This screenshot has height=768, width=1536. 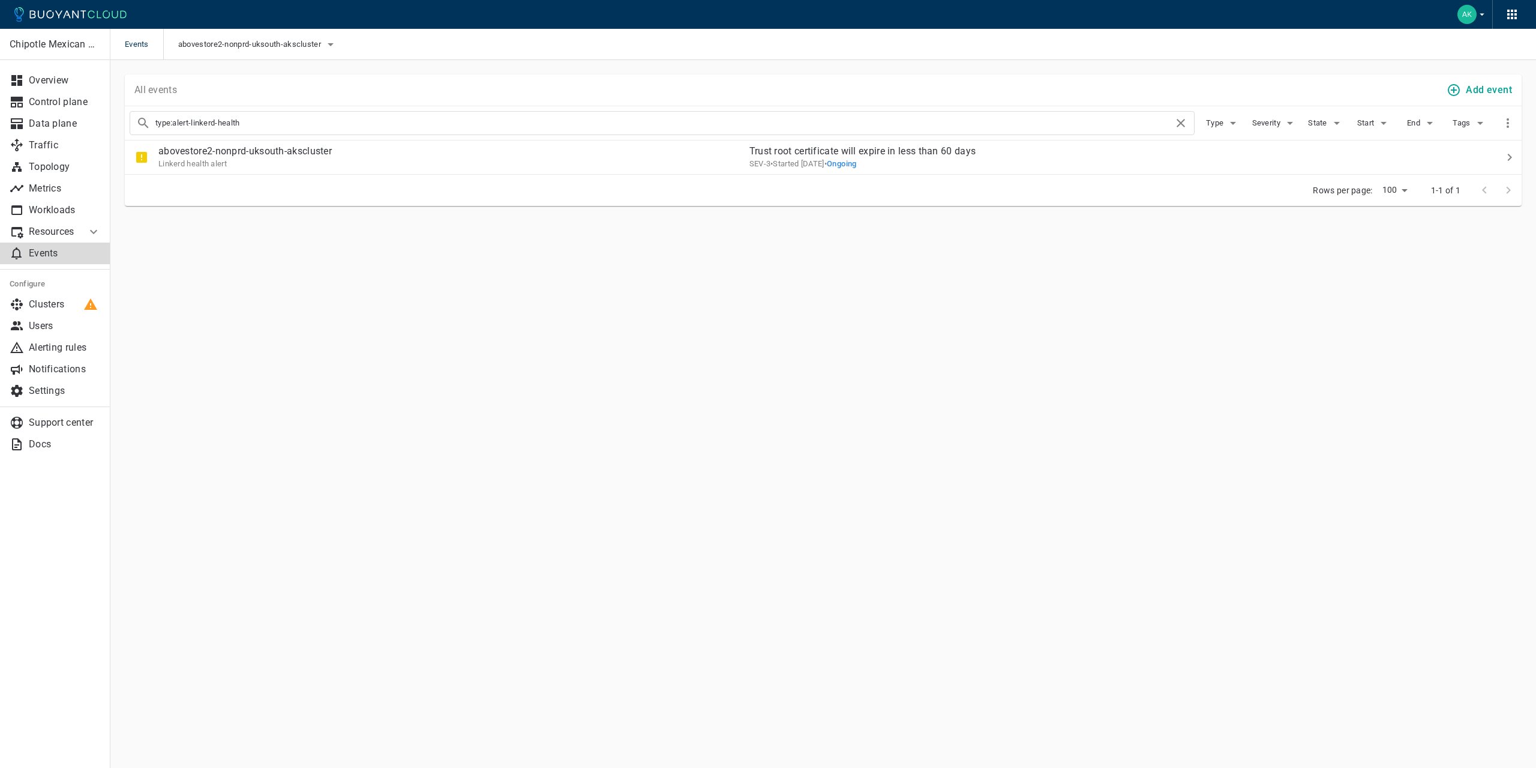 What do you see at coordinates (55, 284) in the screenshot?
I see `h5: Configure` at bounding box center [55, 284].